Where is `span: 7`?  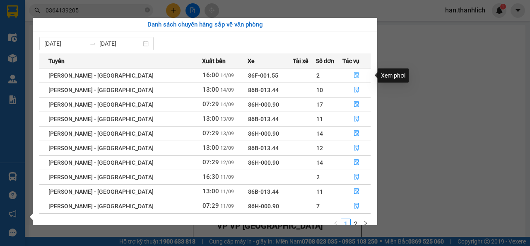 span: 7 is located at coordinates (318, 206).